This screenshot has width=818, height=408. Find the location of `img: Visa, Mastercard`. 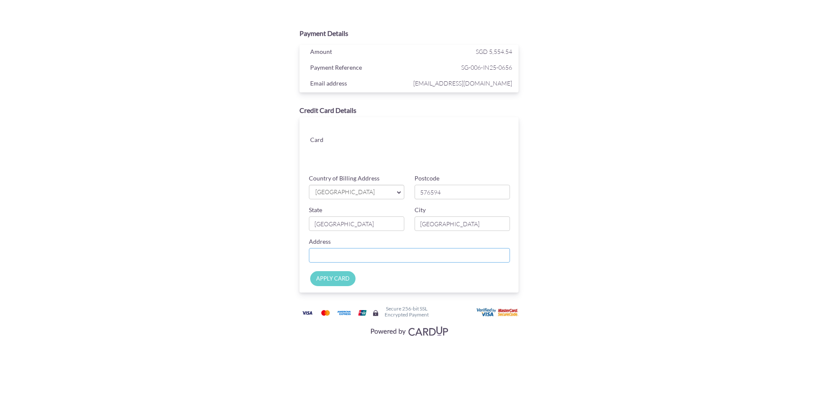

img: Visa, Mastercard is located at coordinates (409, 331).